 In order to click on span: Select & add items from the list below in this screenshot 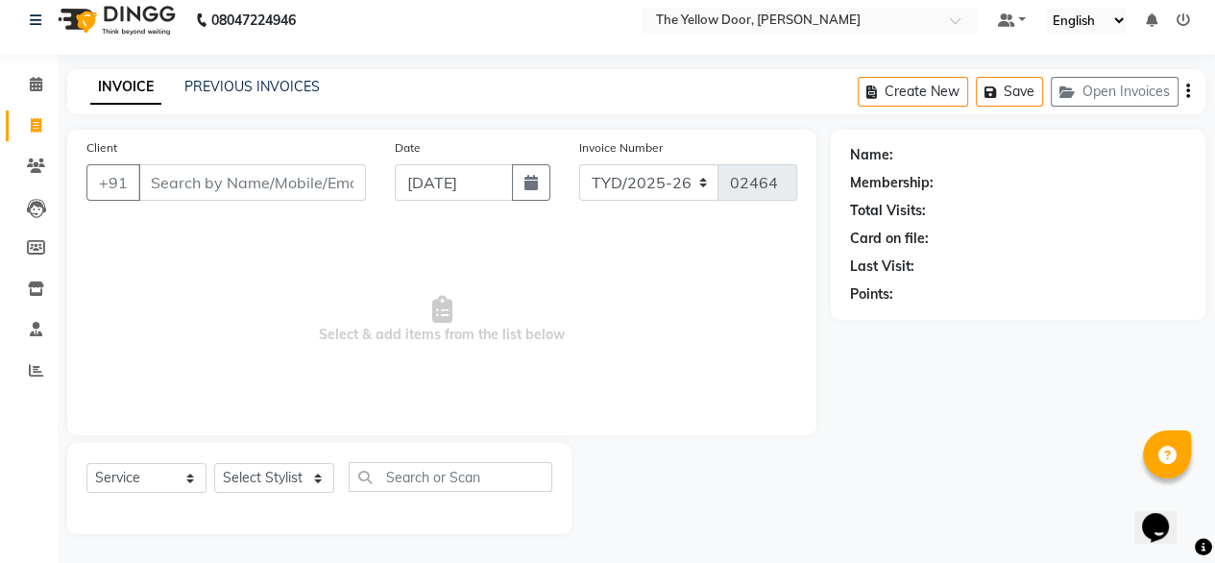, I will do `click(442, 320)`.